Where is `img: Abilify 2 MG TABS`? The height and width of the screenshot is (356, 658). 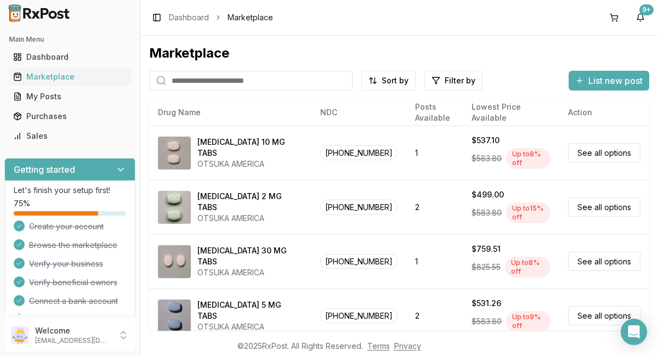
img: Abilify 2 MG TABS is located at coordinates (174, 207).